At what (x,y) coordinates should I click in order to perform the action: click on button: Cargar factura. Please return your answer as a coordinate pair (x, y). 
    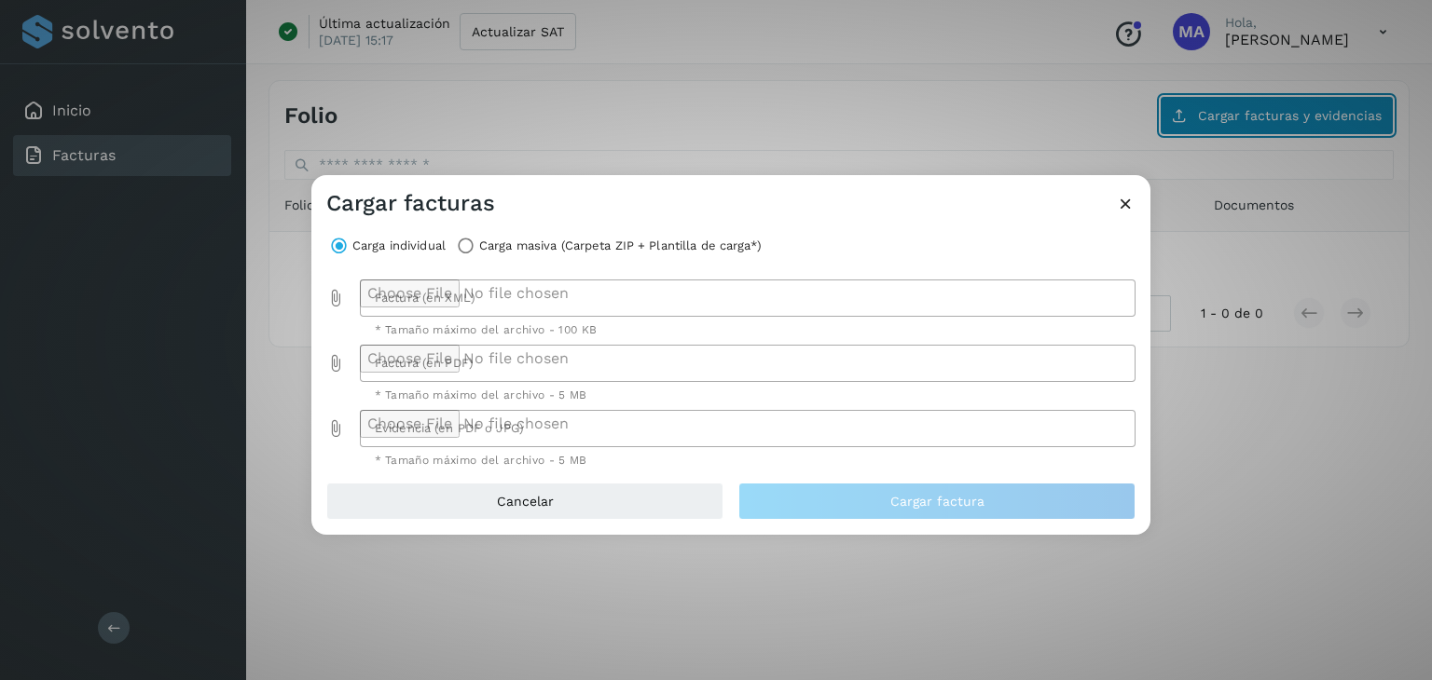
    Looking at the image, I should click on (937, 502).